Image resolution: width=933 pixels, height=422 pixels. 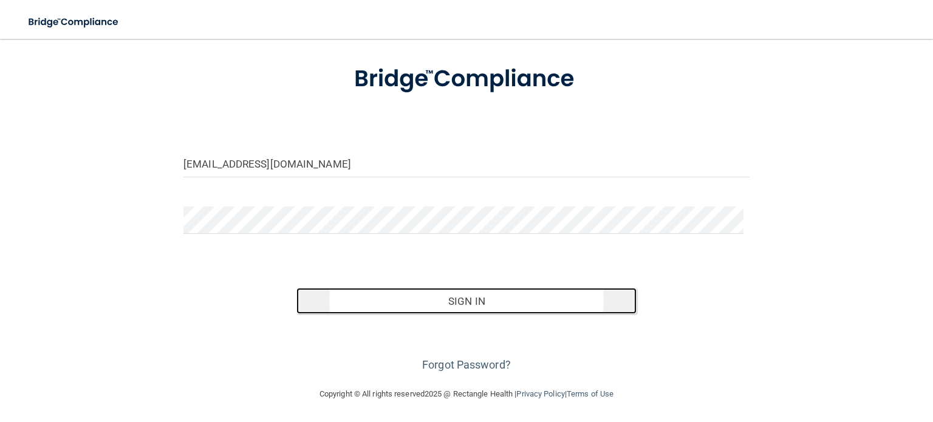 I want to click on a: Forgot Password?, so click(x=467, y=364).